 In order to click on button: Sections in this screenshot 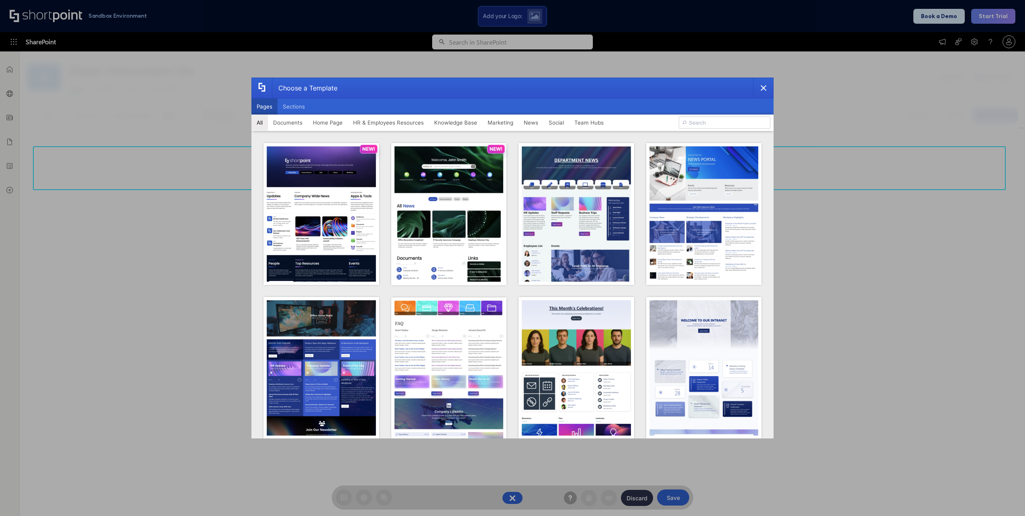, I will do `click(294, 106)`.